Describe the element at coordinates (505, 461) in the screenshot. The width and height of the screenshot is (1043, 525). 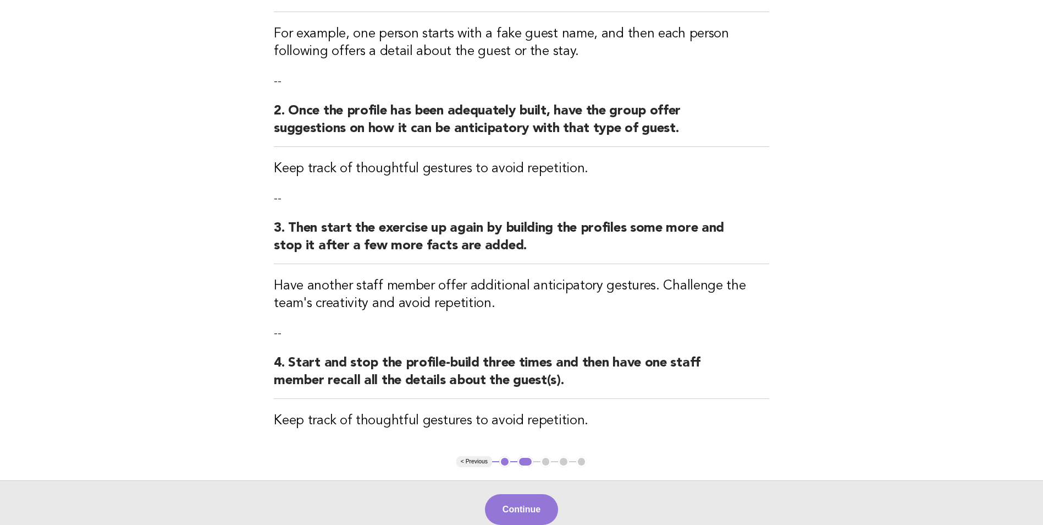
I see `button: 1` at that location.